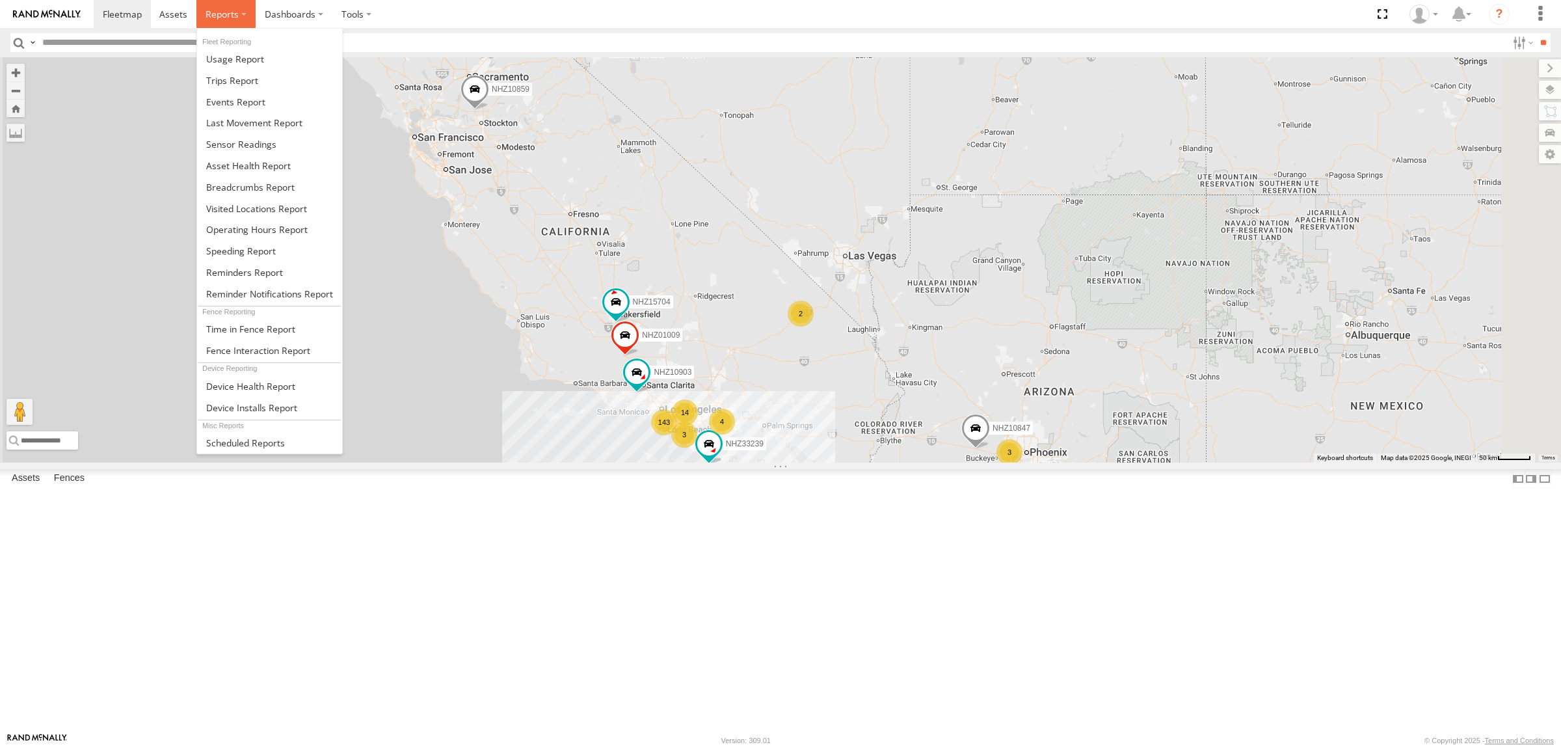 The height and width of the screenshot is (747, 1561). Describe the element at coordinates (511, 89) in the screenshot. I see `span: NHZ10859` at that location.